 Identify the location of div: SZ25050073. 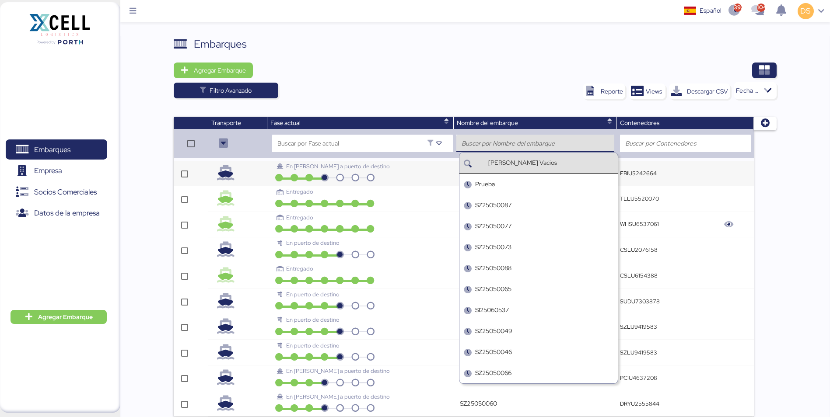
(493, 247).